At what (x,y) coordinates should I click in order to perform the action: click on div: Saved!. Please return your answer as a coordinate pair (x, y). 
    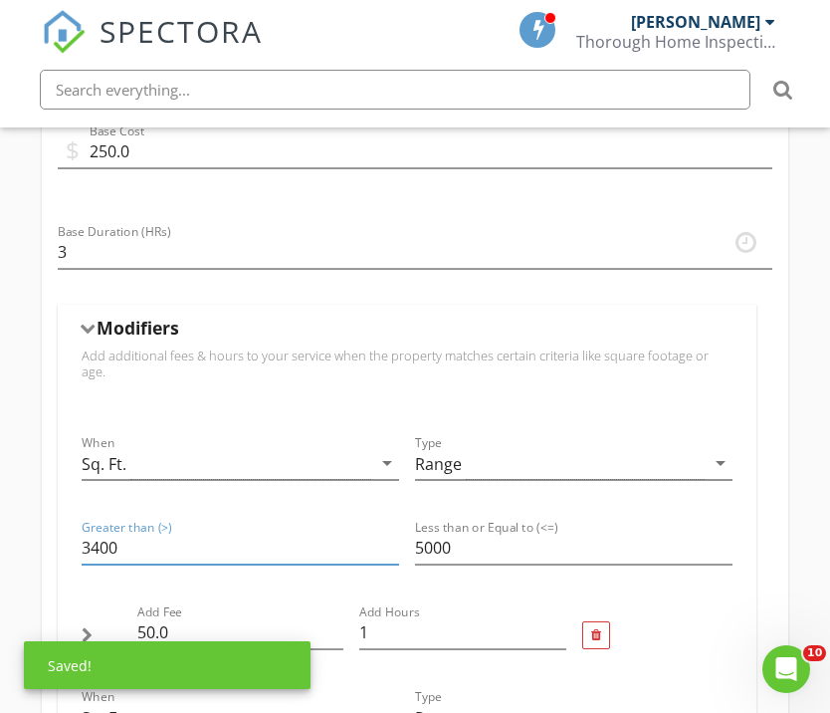
    Looking at the image, I should click on (167, 665).